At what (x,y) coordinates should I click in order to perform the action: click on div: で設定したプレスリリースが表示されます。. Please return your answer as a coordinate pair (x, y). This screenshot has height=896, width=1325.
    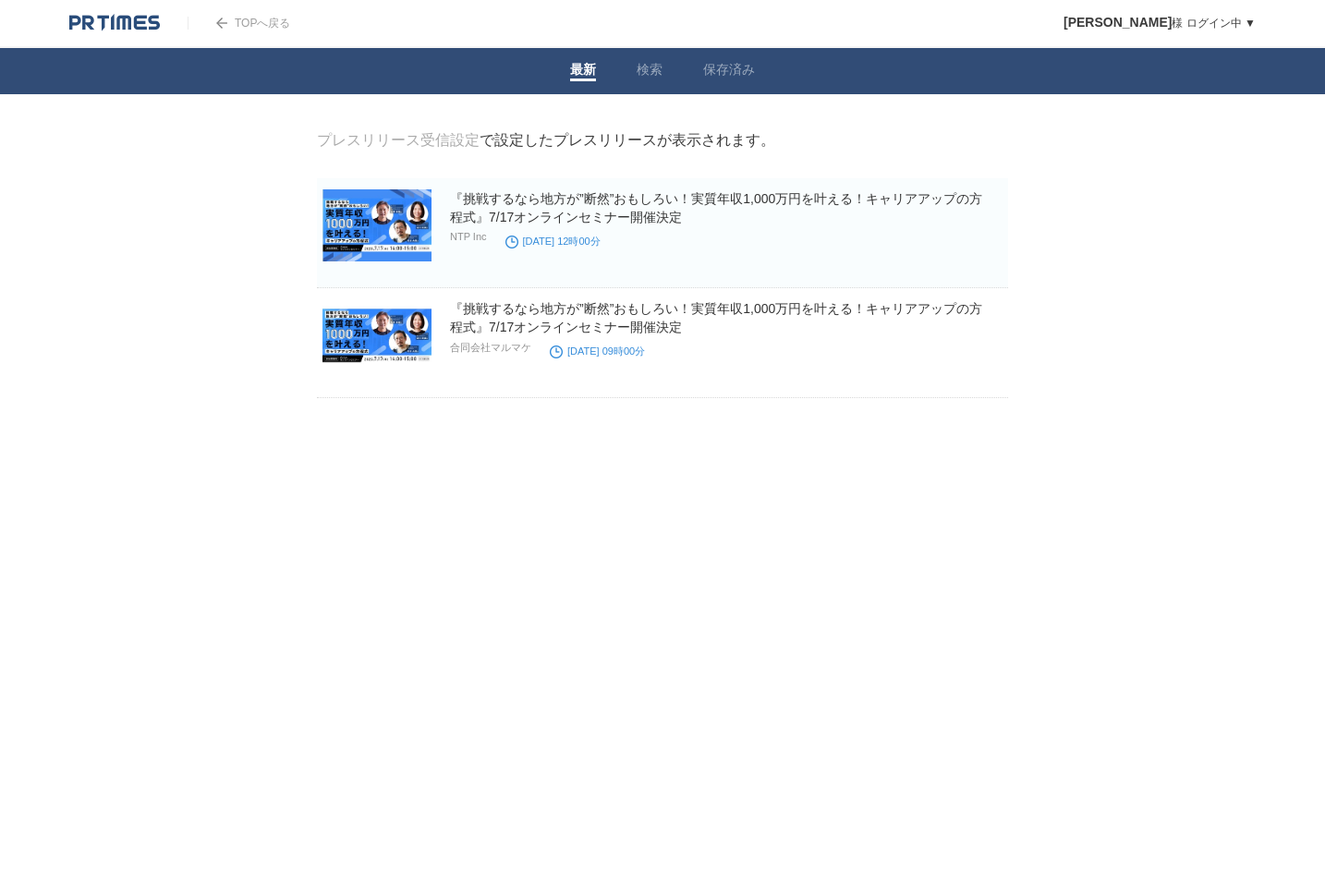
    Looking at the image, I should click on (546, 141).